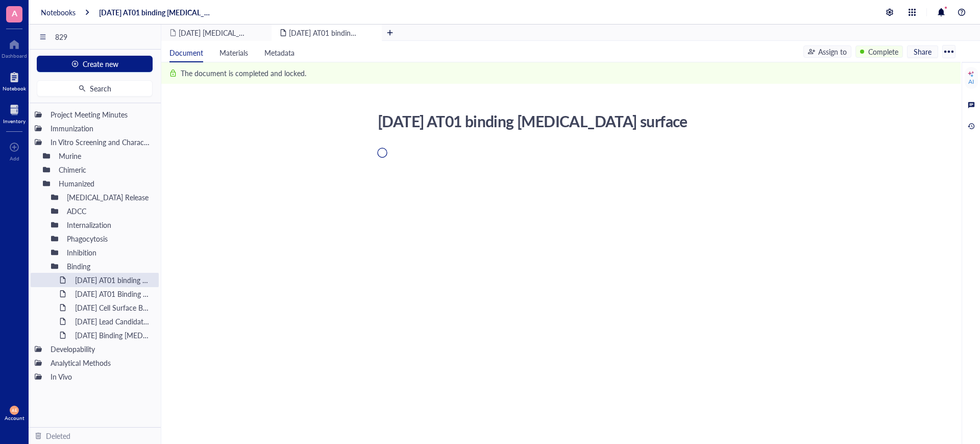 The image size is (980, 444). Describe the element at coordinates (100, 362) in the screenshot. I see `div: Analytical Methods` at that location.